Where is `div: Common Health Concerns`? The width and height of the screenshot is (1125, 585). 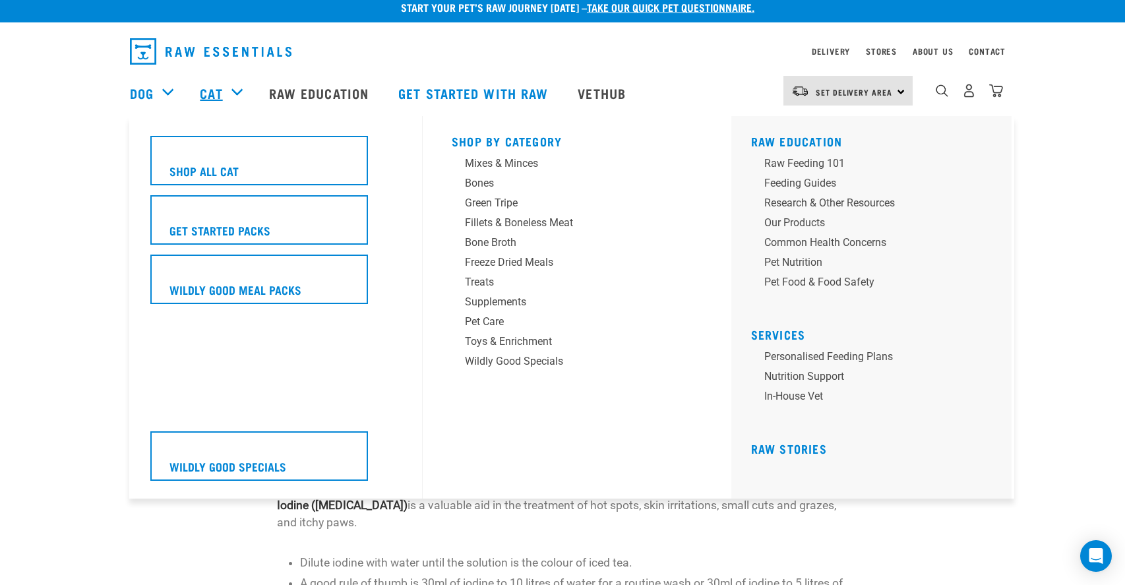
div: Common Health Concerns is located at coordinates (867, 243).